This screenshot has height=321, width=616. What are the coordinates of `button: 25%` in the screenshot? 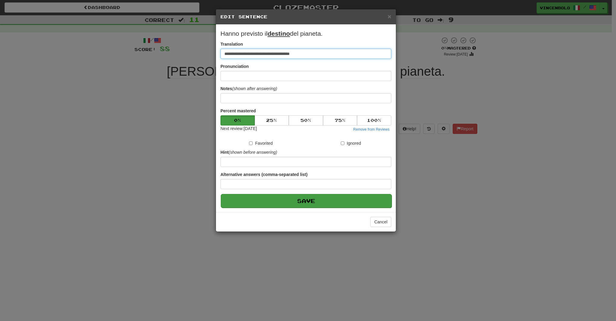 It's located at (272, 121).